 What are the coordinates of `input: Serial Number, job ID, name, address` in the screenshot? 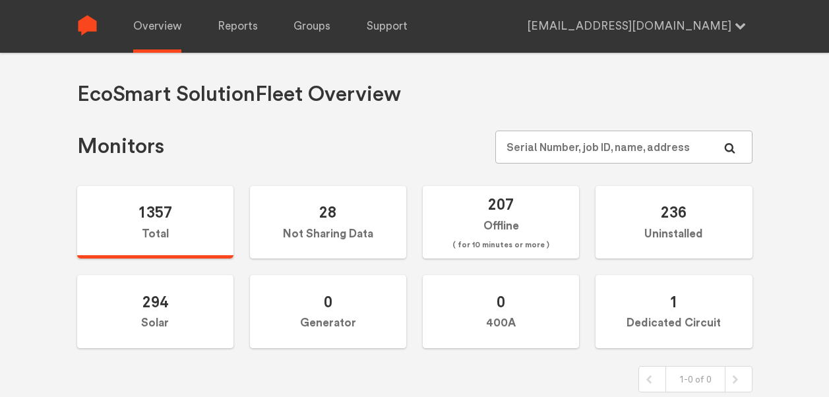 It's located at (624, 147).